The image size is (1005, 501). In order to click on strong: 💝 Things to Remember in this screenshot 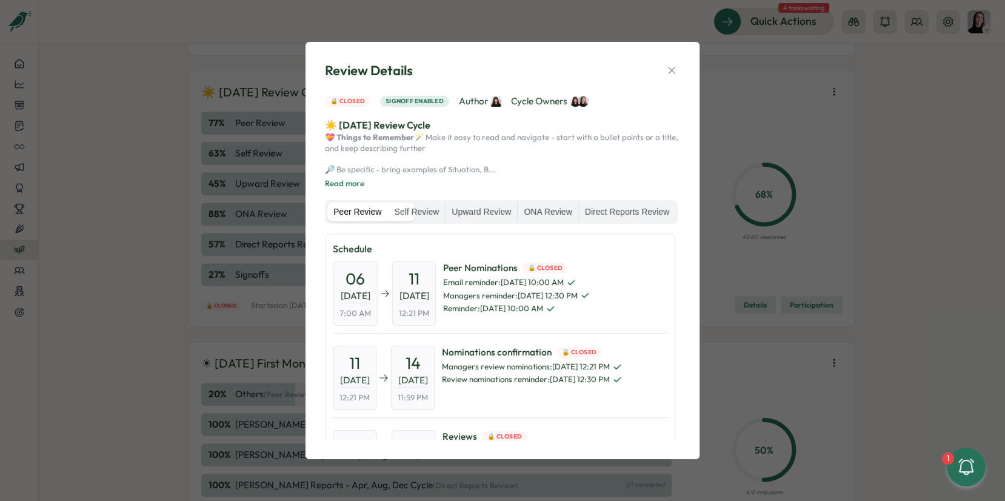, I will do `click(369, 137)`.